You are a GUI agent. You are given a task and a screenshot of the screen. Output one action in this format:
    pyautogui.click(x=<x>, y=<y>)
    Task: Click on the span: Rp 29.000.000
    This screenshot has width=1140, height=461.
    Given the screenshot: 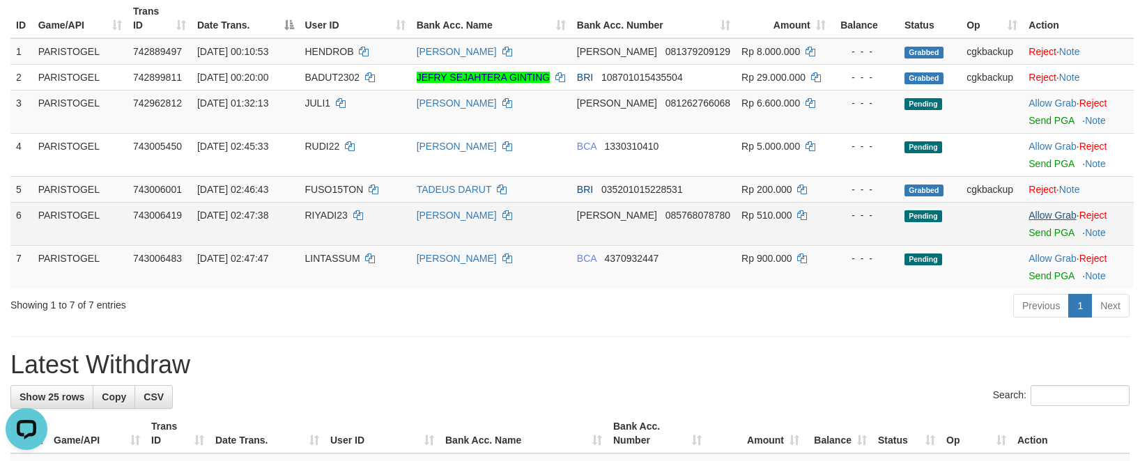 What is the action you would take?
    pyautogui.click(x=774, y=77)
    